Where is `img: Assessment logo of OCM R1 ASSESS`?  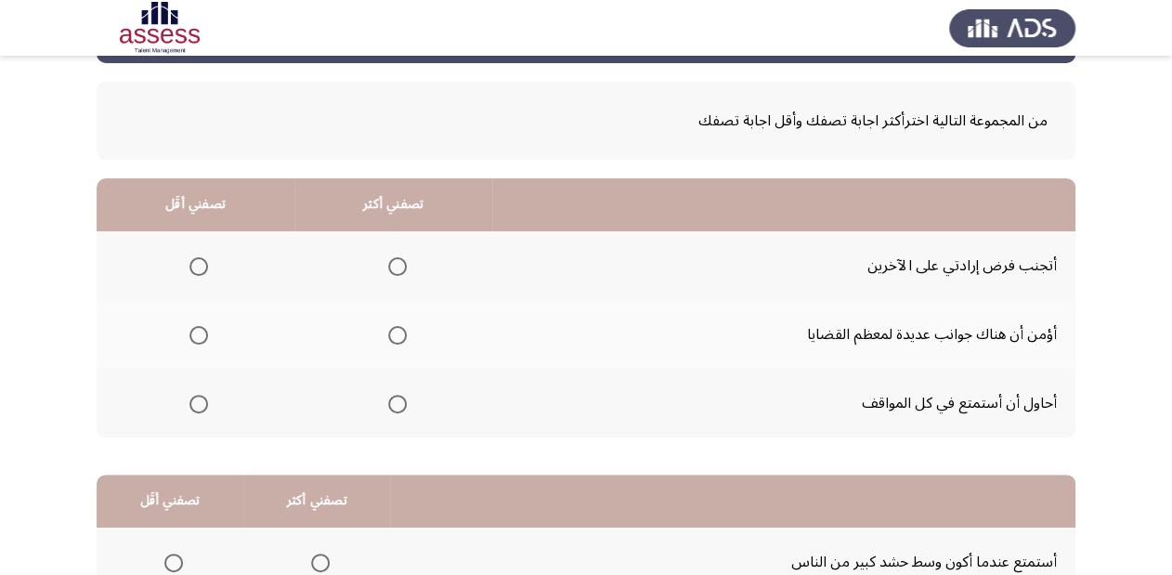 img: Assessment logo of OCM R1 ASSESS is located at coordinates (160, 28).